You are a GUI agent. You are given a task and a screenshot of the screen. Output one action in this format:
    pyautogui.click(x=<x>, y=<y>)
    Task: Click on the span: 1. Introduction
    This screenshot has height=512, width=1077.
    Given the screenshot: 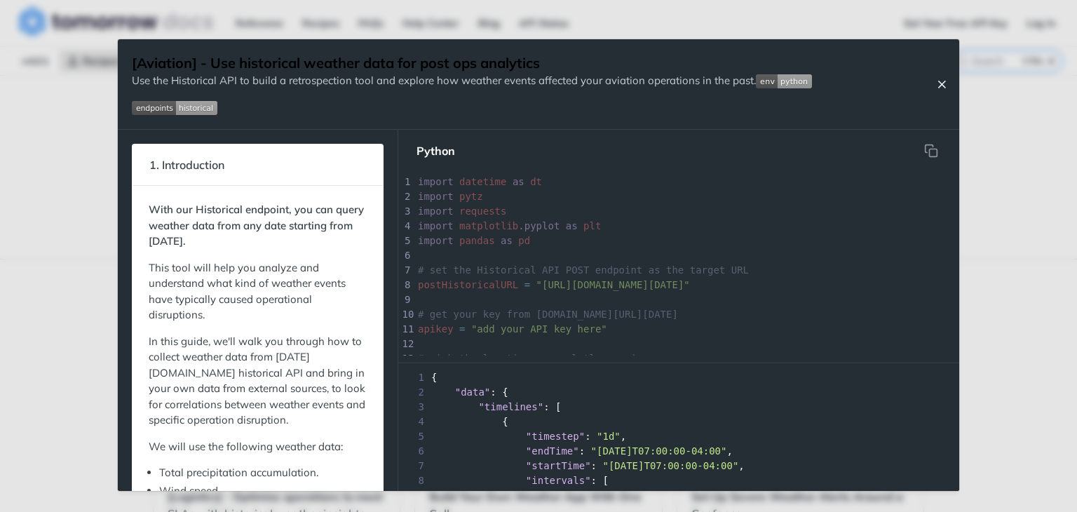 What is the action you would take?
    pyautogui.click(x=187, y=165)
    